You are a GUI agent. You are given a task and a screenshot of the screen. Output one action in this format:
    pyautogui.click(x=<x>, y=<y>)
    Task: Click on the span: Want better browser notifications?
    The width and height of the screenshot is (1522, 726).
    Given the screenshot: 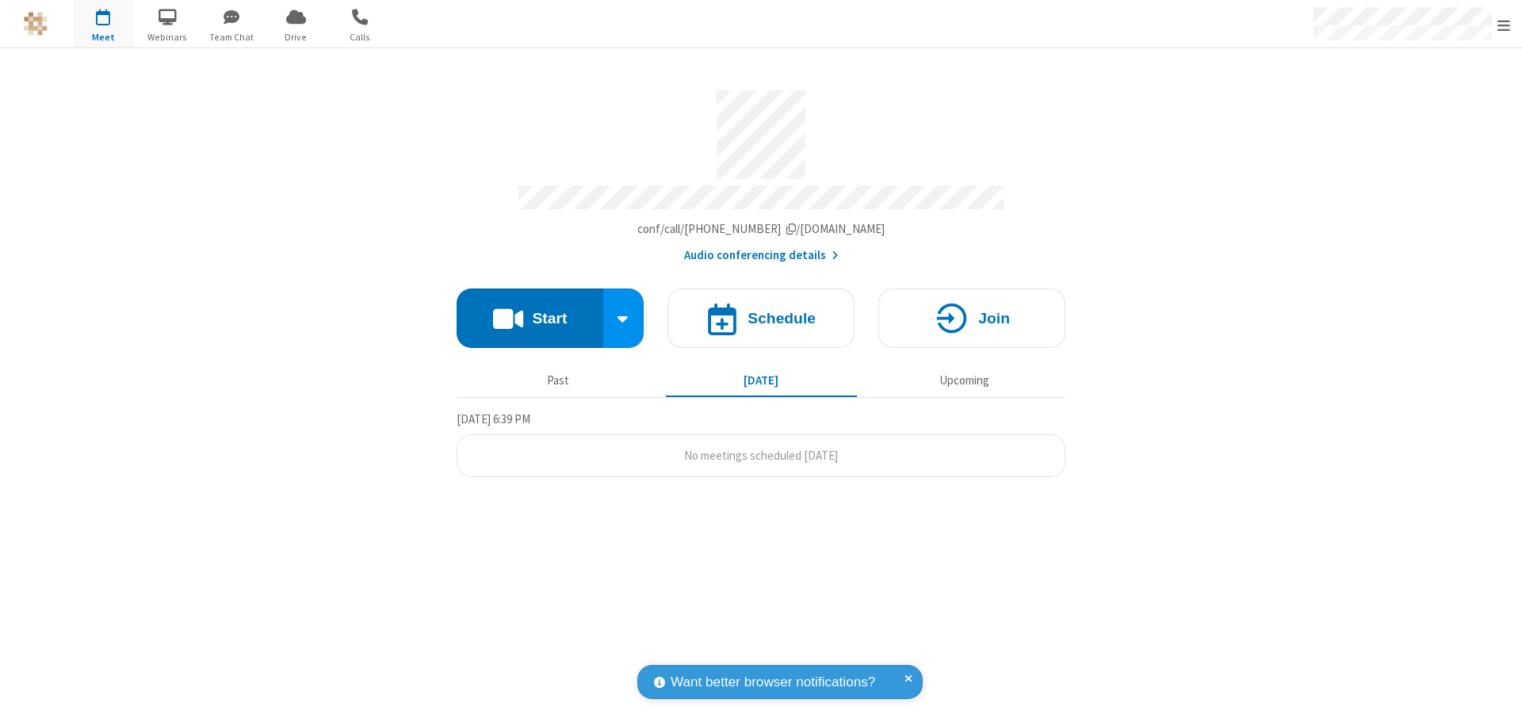 What is the action you would take?
    pyautogui.click(x=773, y=683)
    